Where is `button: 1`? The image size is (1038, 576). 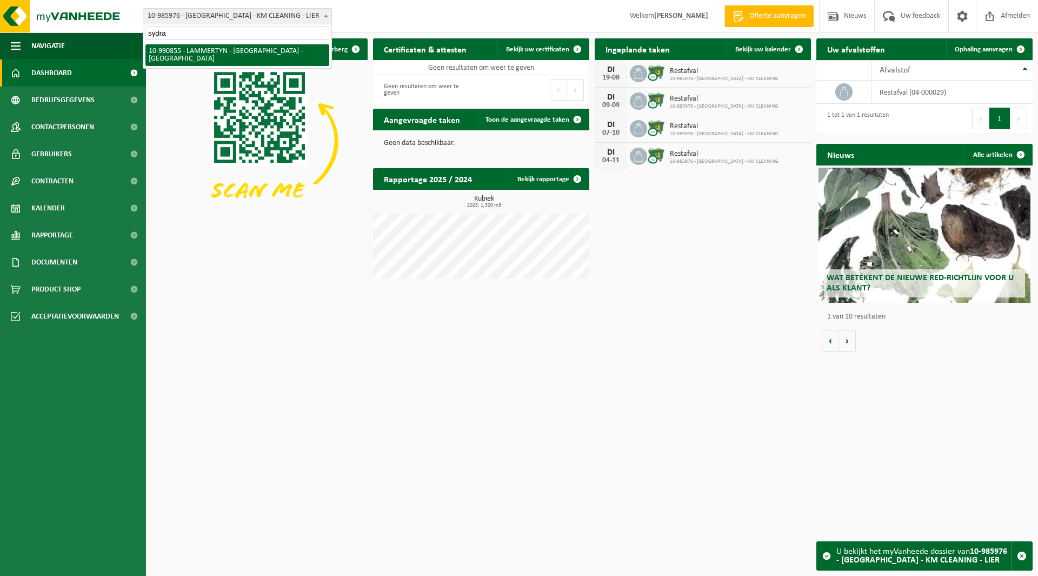
button: 1 is located at coordinates (1000, 118).